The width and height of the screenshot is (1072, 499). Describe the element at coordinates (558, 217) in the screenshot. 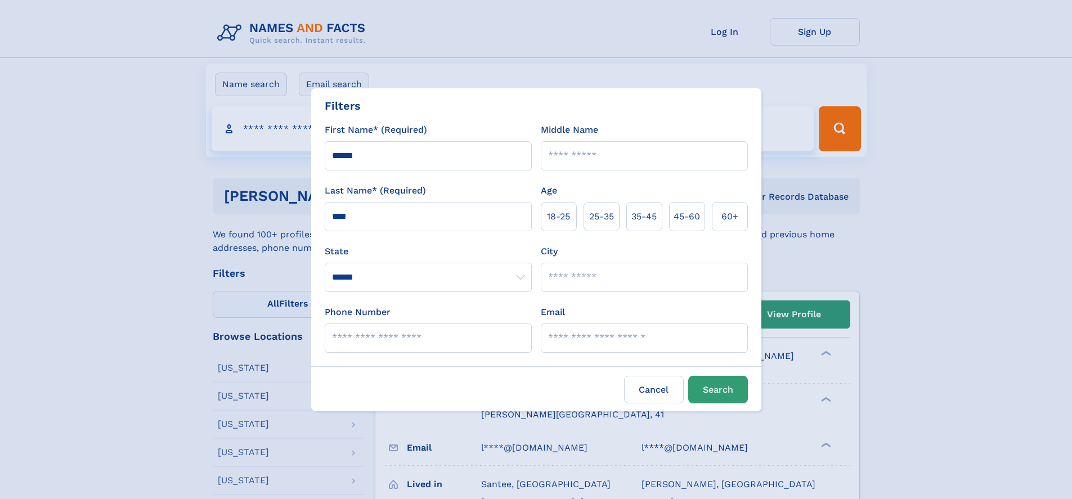

I see `span: 18‑25` at that location.